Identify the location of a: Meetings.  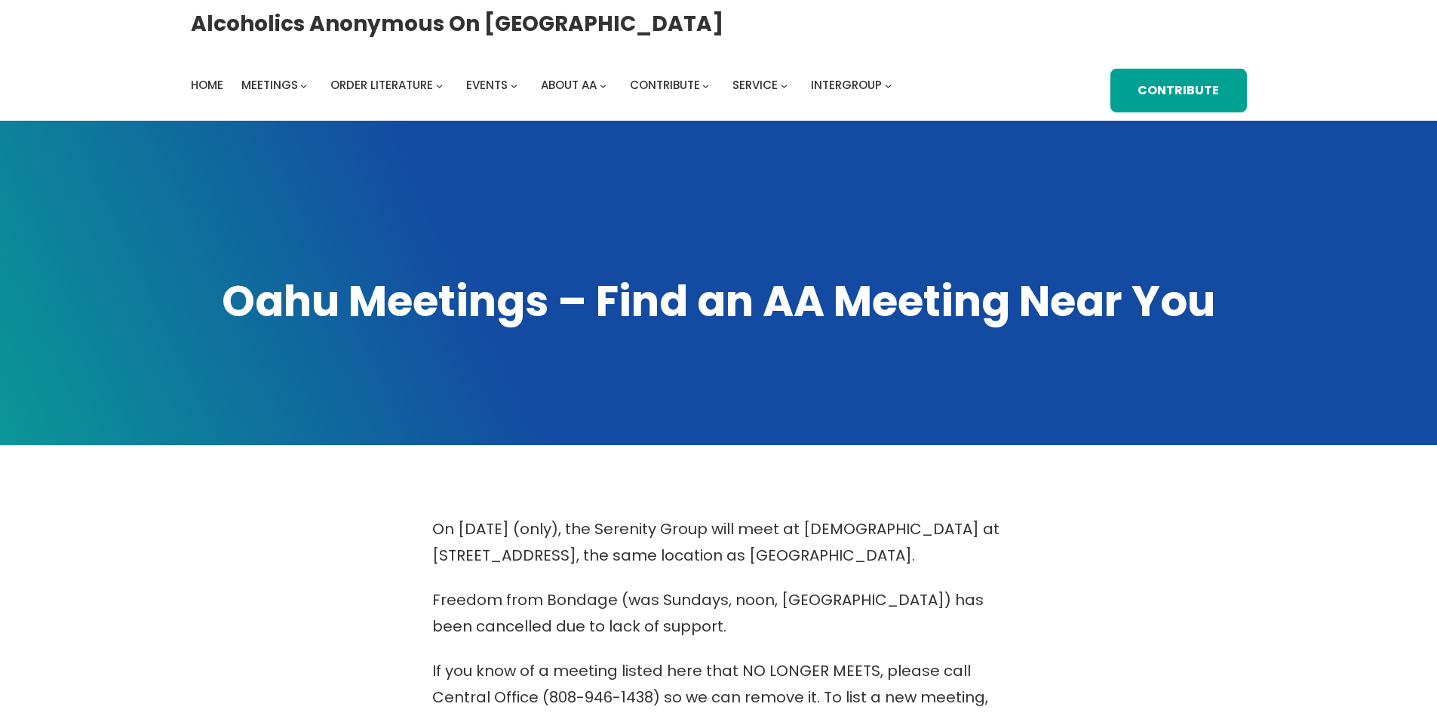
(269, 85).